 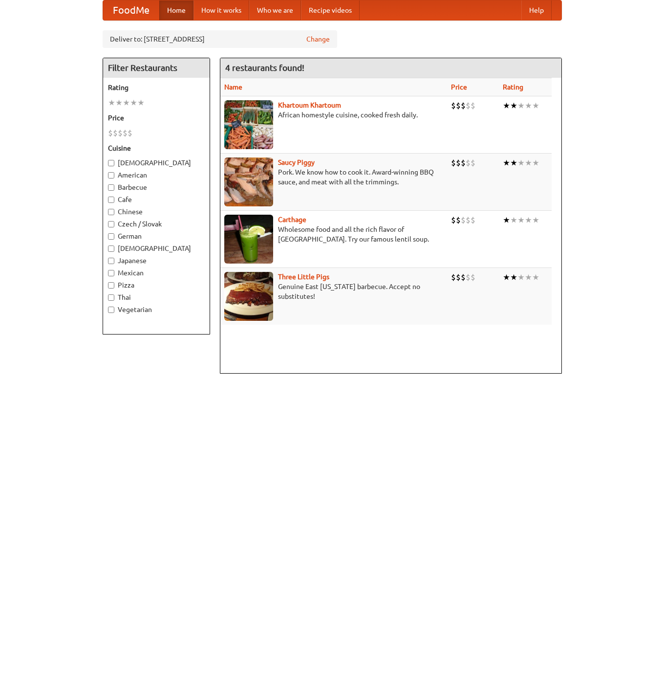 What do you see at coordinates (330, 10) in the screenshot?
I see `a: Recipe videos` at bounding box center [330, 10].